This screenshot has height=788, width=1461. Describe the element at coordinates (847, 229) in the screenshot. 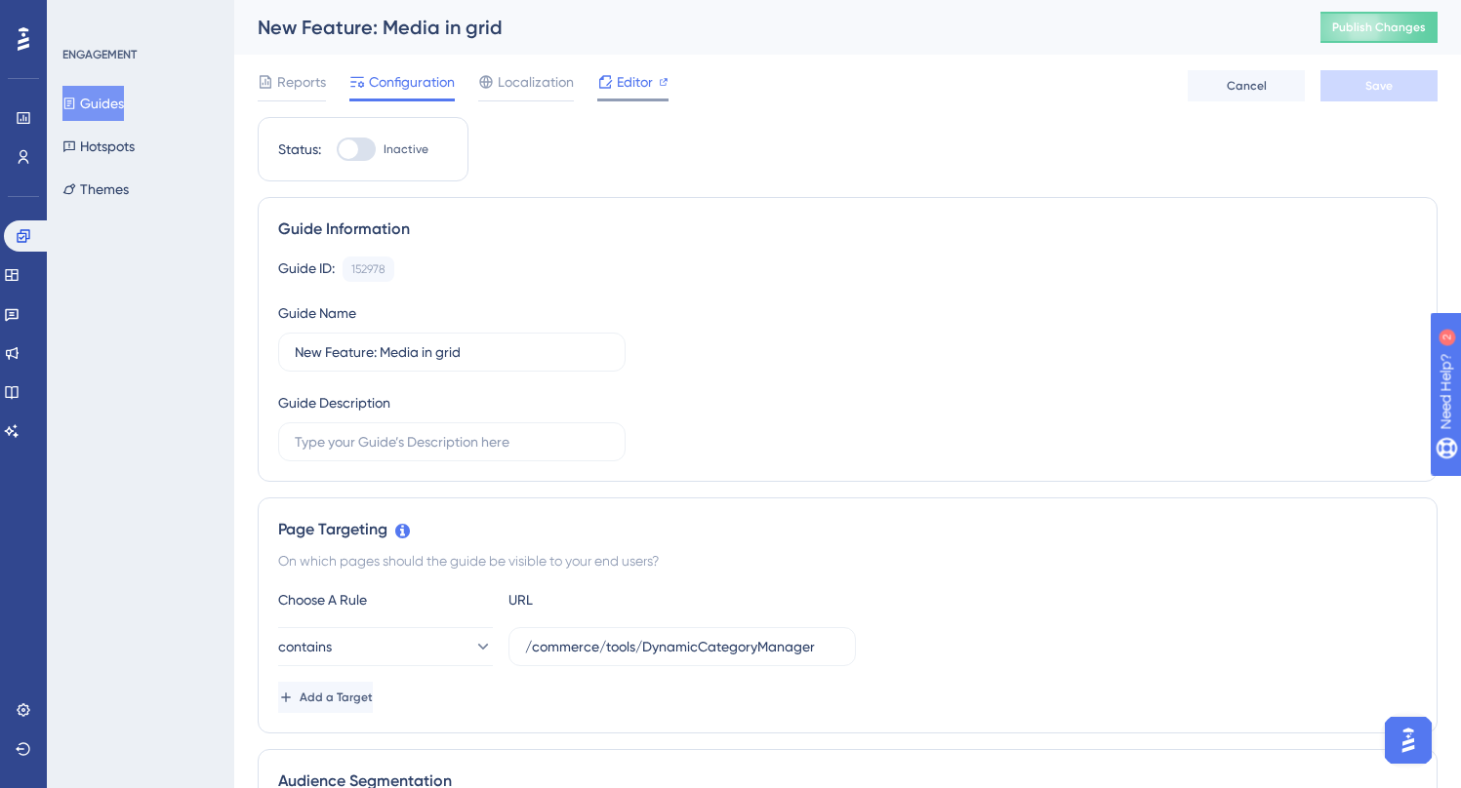

I see `div: Guide Information` at that location.